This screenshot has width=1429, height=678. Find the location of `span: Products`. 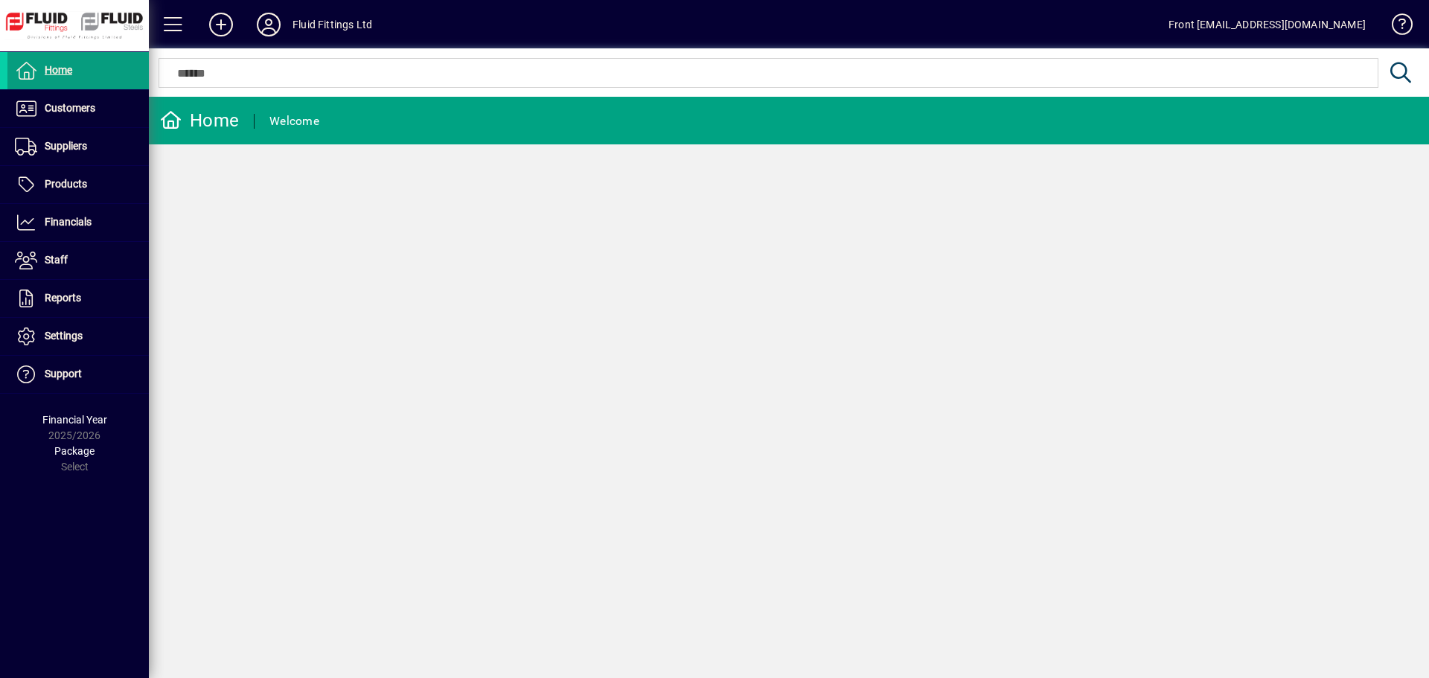

span: Products is located at coordinates (66, 184).